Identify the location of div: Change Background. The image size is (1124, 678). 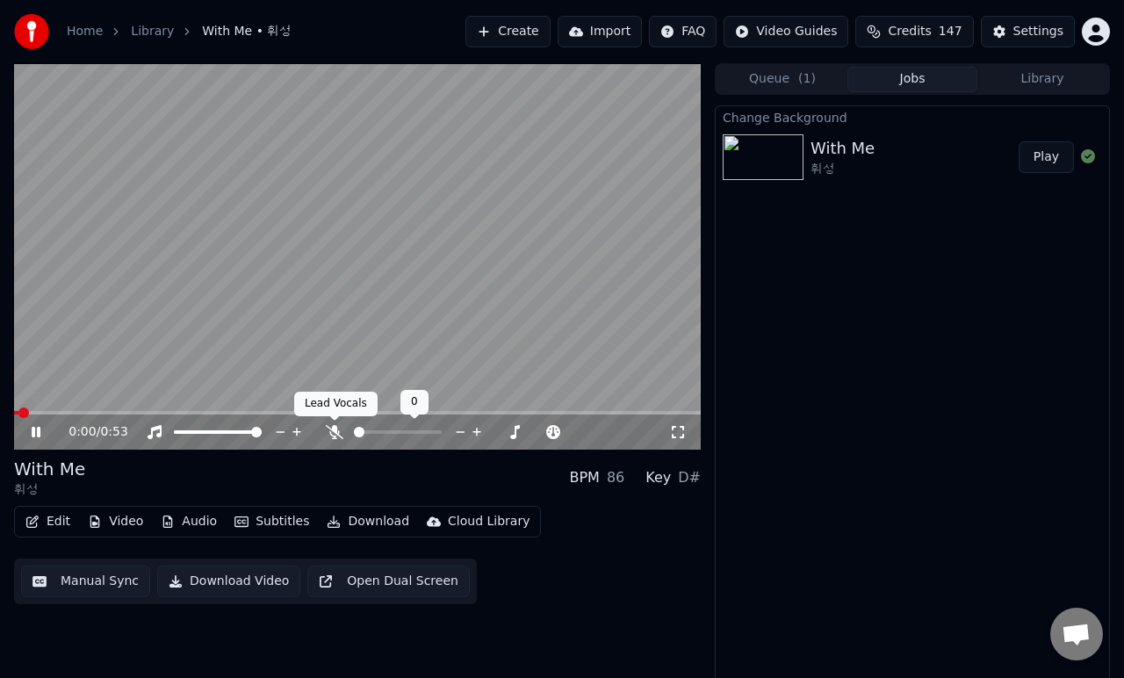
(912, 117).